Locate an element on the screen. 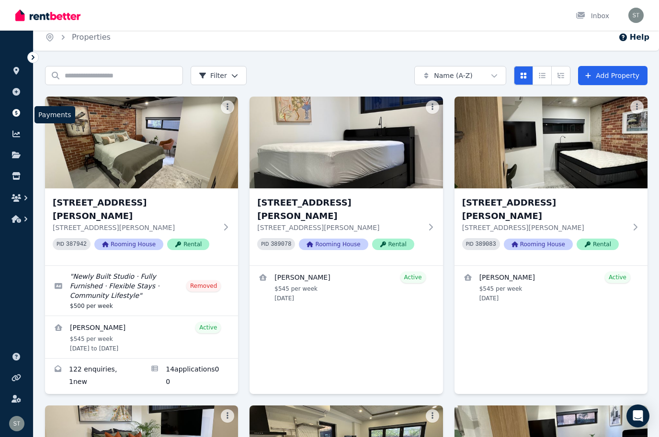  code: 389078 is located at coordinates (280, 245).